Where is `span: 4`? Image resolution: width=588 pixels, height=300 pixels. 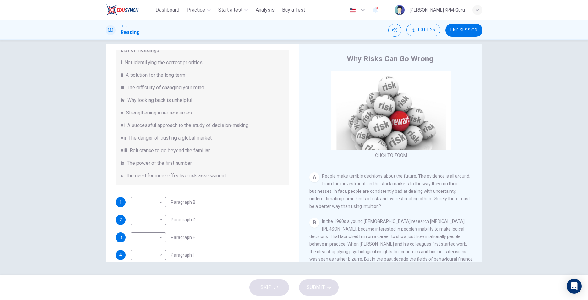 span: 4 is located at coordinates (121, 255).